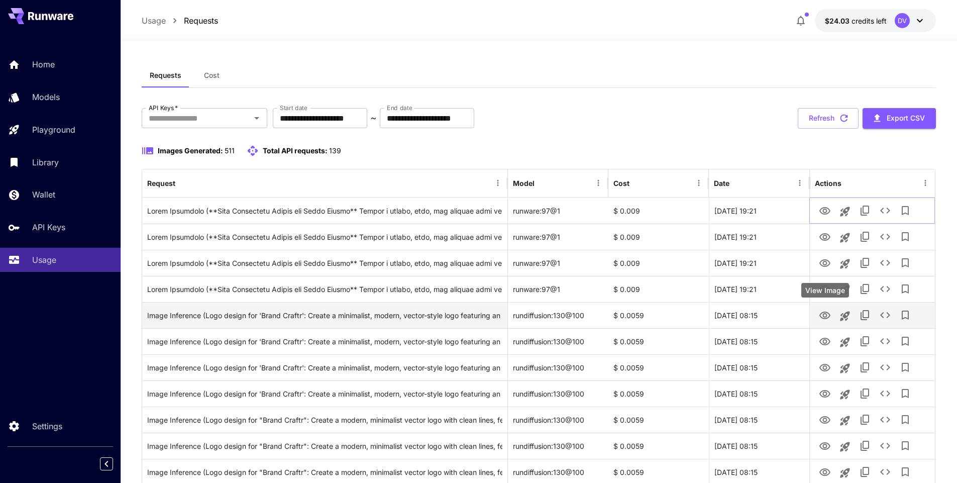 This screenshot has height=483, width=957. I want to click on p: Settings, so click(47, 426).